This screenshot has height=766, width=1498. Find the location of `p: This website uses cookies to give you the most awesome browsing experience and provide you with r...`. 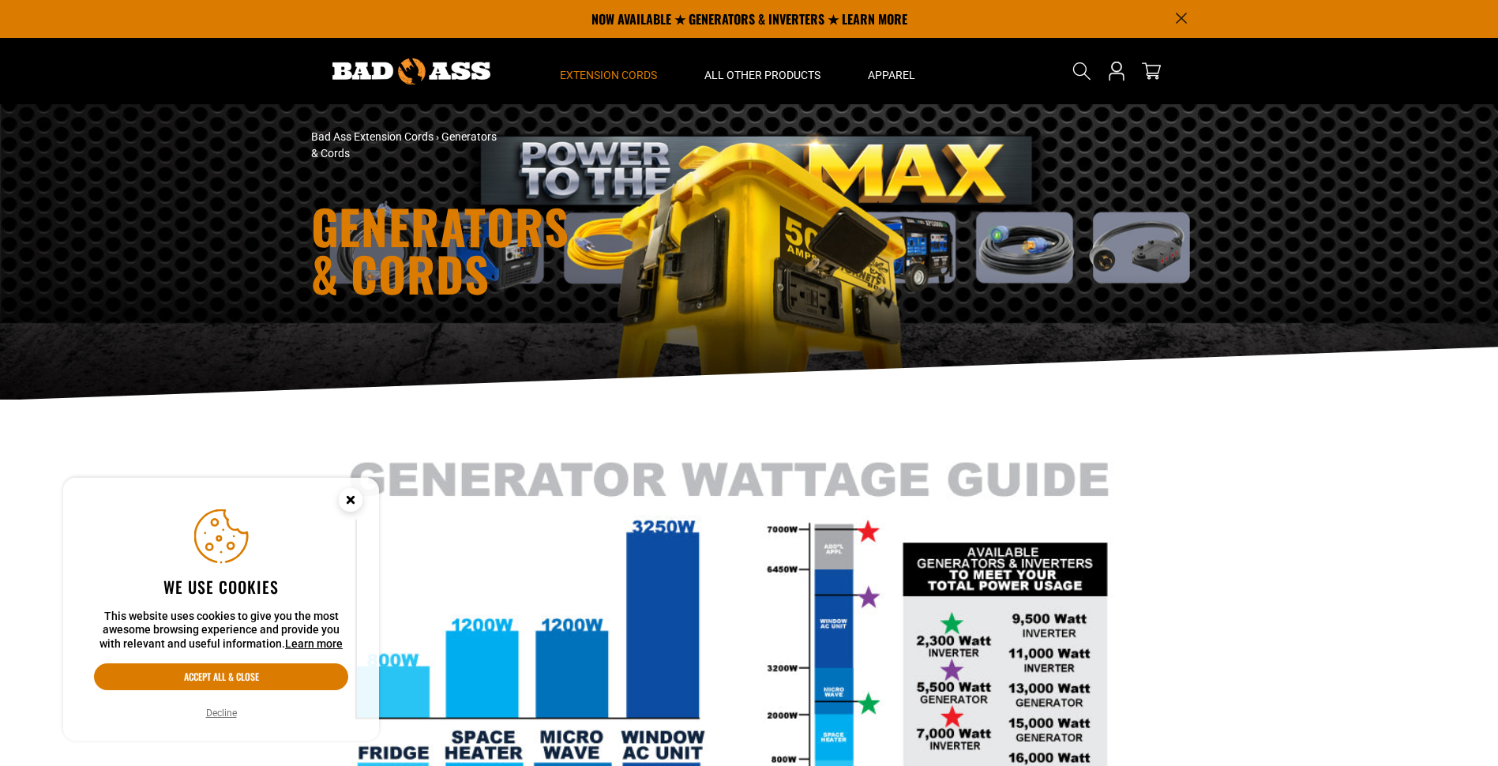

p: This website uses cookies to give you the most awesome browsing experience and provide you with r... is located at coordinates (221, 630).